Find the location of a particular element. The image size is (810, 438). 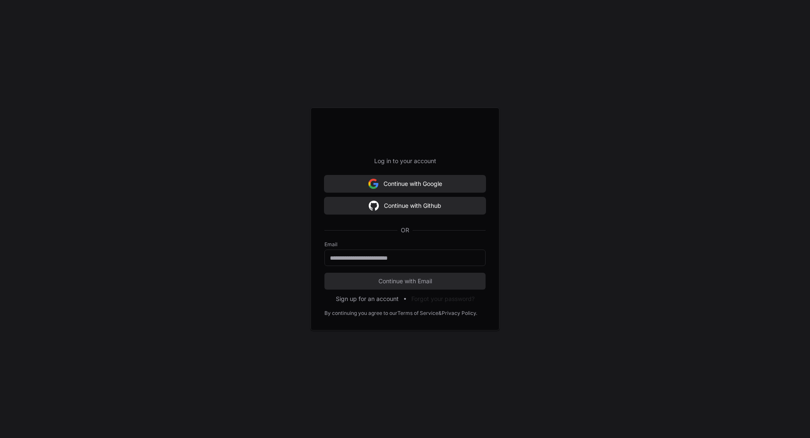

button: Continue with Email is located at coordinates (405, 281).